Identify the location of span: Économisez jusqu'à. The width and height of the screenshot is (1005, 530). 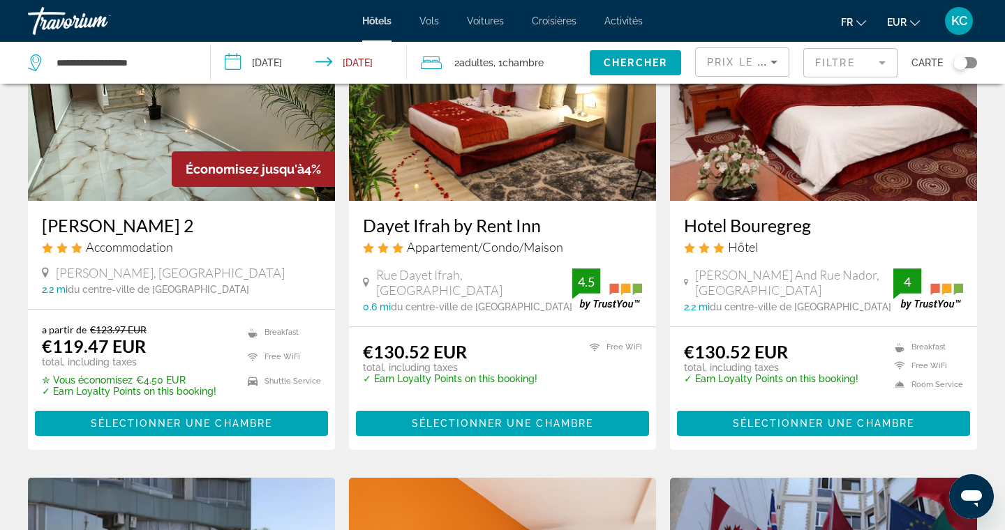
(245, 169).